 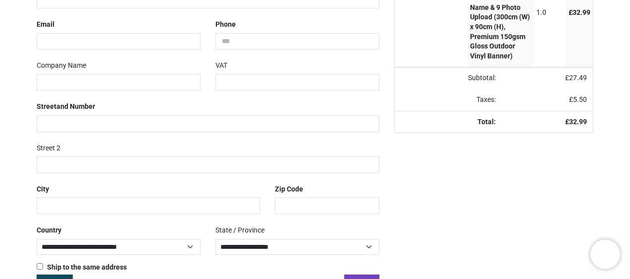 I want to click on label: Zip Code, so click(x=289, y=190).